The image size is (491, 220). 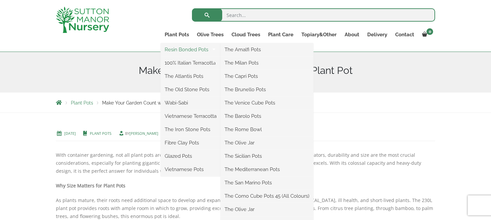 I want to click on p: With container gardening, not all plant pots are created equal. For serious gardeners, landscaper..., so click(x=246, y=151).